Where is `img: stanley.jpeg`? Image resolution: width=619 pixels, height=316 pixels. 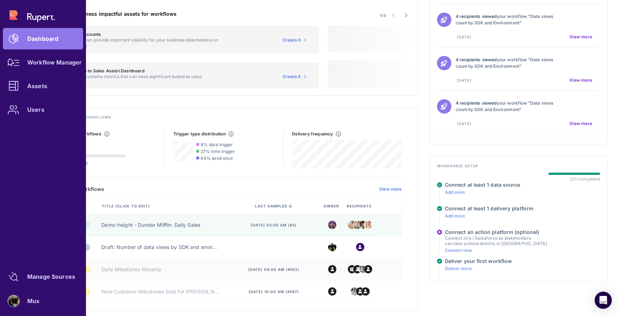 img: stanley.jpeg is located at coordinates (352, 225).